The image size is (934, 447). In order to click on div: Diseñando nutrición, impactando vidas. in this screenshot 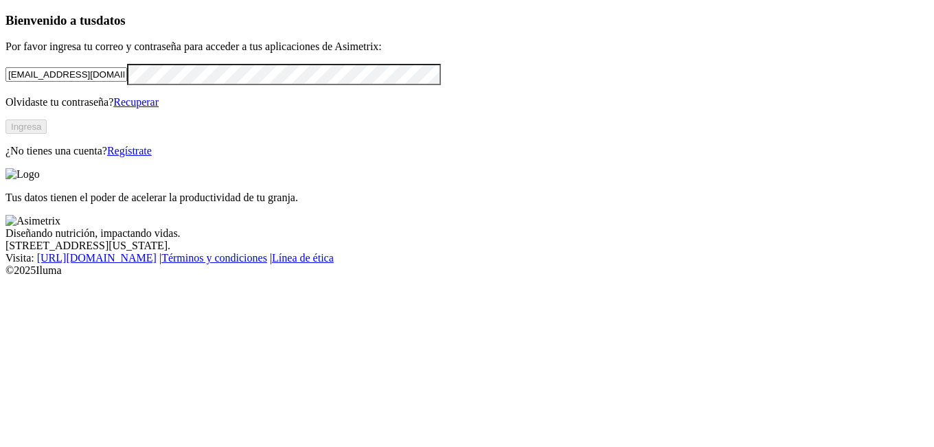, I will do `click(467, 233)`.